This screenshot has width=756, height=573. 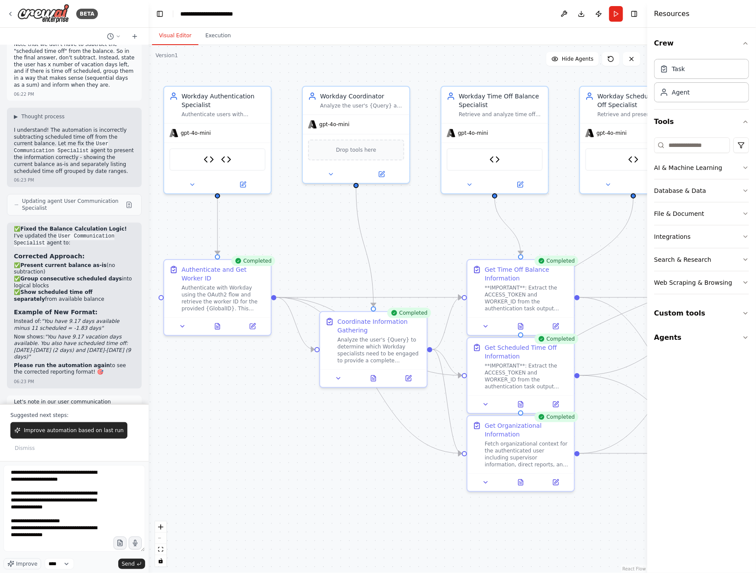 I want to click on span: Thought process, so click(x=43, y=117).